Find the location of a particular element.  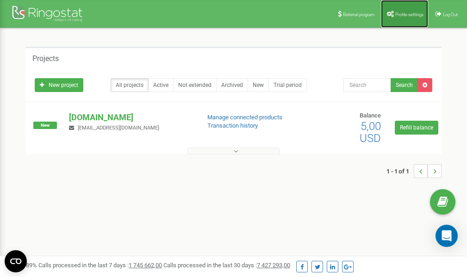

a: Trial period is located at coordinates (287, 85).